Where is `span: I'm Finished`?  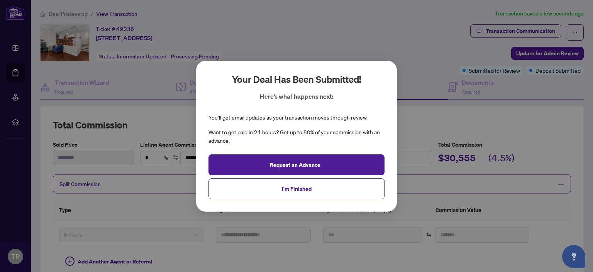
span: I'm Finished is located at coordinates (297, 188).